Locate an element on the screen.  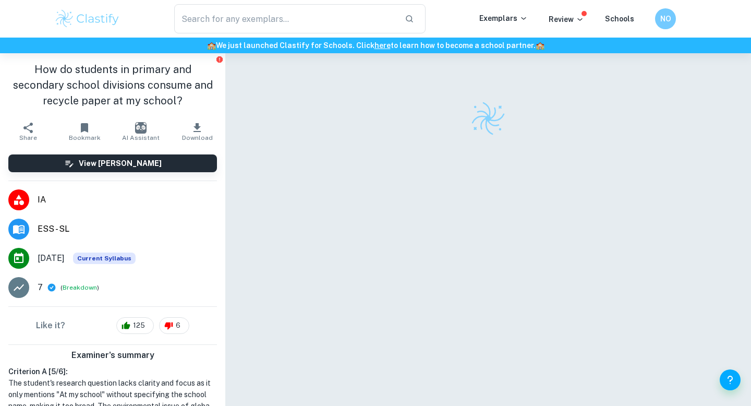
span: Download is located at coordinates (197, 138).